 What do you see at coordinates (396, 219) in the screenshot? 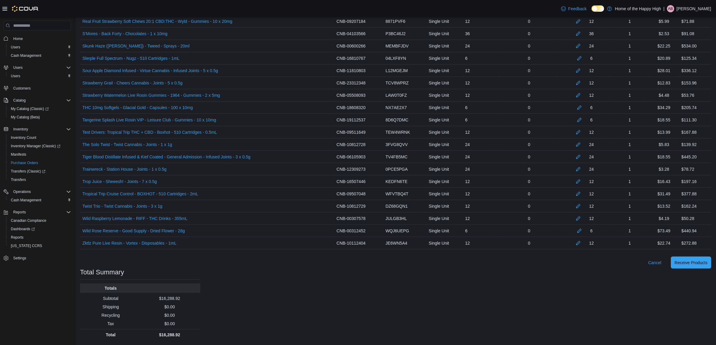
I see `span: JULGB3HL` at bounding box center [396, 219].